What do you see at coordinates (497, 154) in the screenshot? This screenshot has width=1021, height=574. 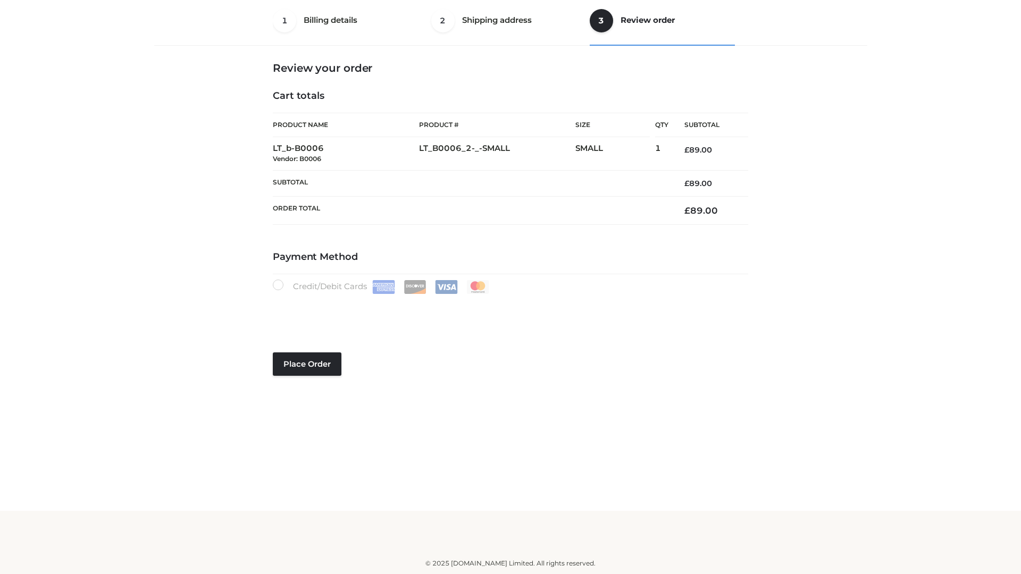 I see `td: LT_B0006_2-_-SMALL` at bounding box center [497, 154].